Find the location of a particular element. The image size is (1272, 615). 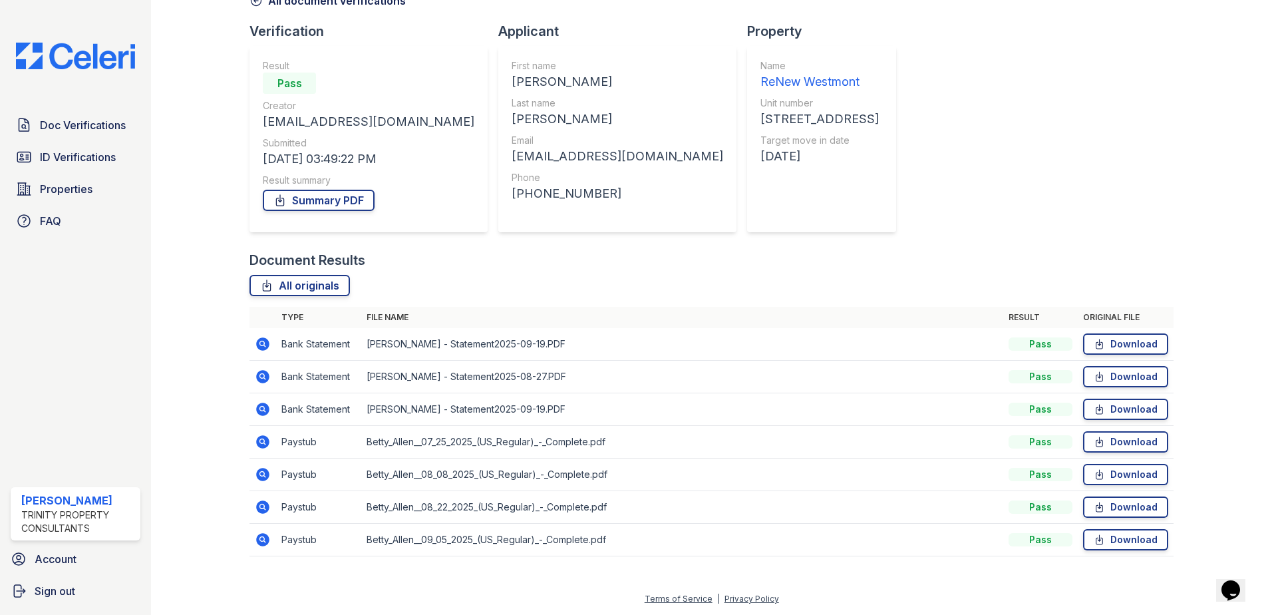

a: Doc Verifications is located at coordinates (75, 125).